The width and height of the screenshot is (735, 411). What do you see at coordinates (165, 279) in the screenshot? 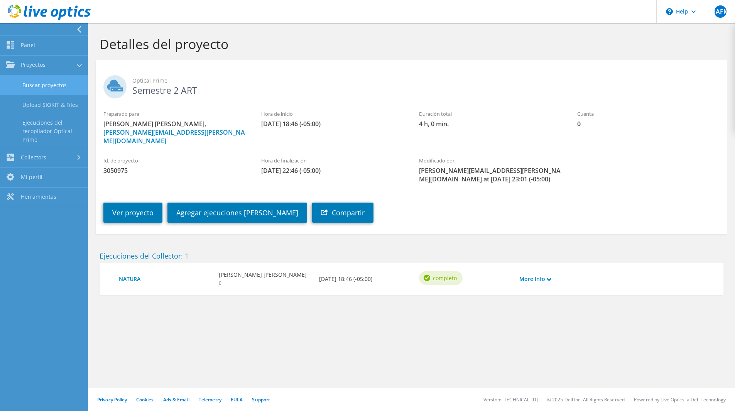
I see `a: NATURA` at bounding box center [165, 279].